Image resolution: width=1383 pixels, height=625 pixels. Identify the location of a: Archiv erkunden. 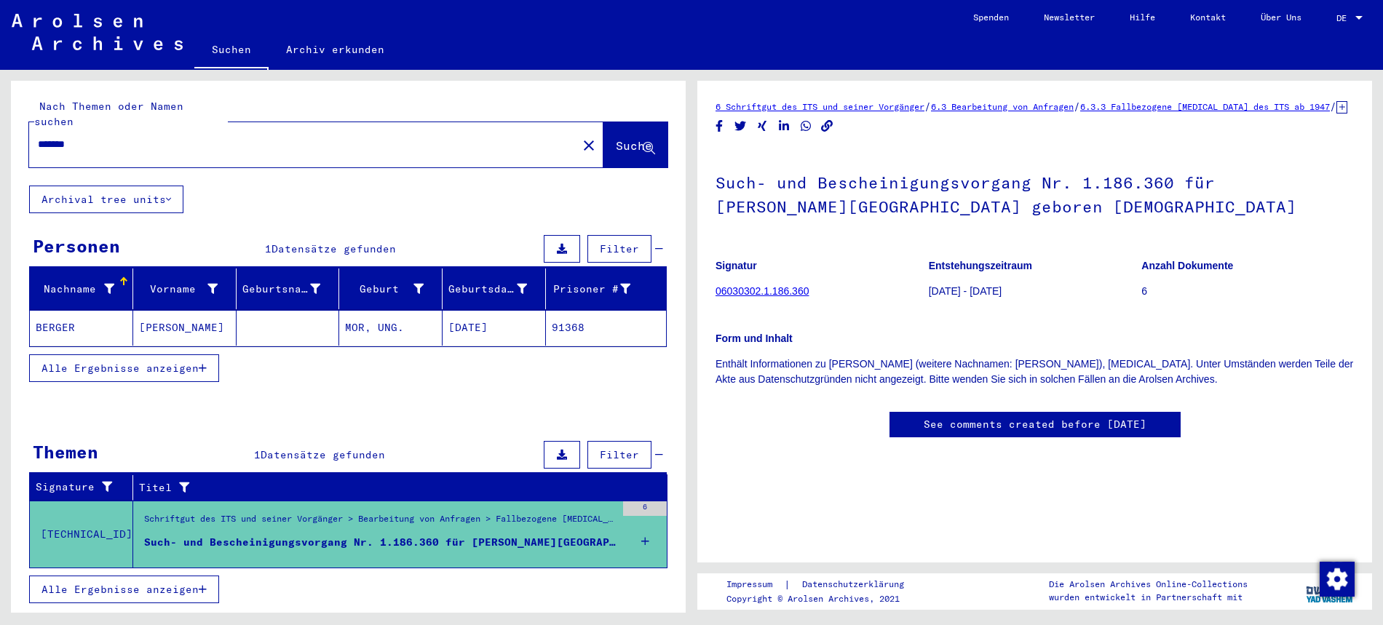
(335, 49).